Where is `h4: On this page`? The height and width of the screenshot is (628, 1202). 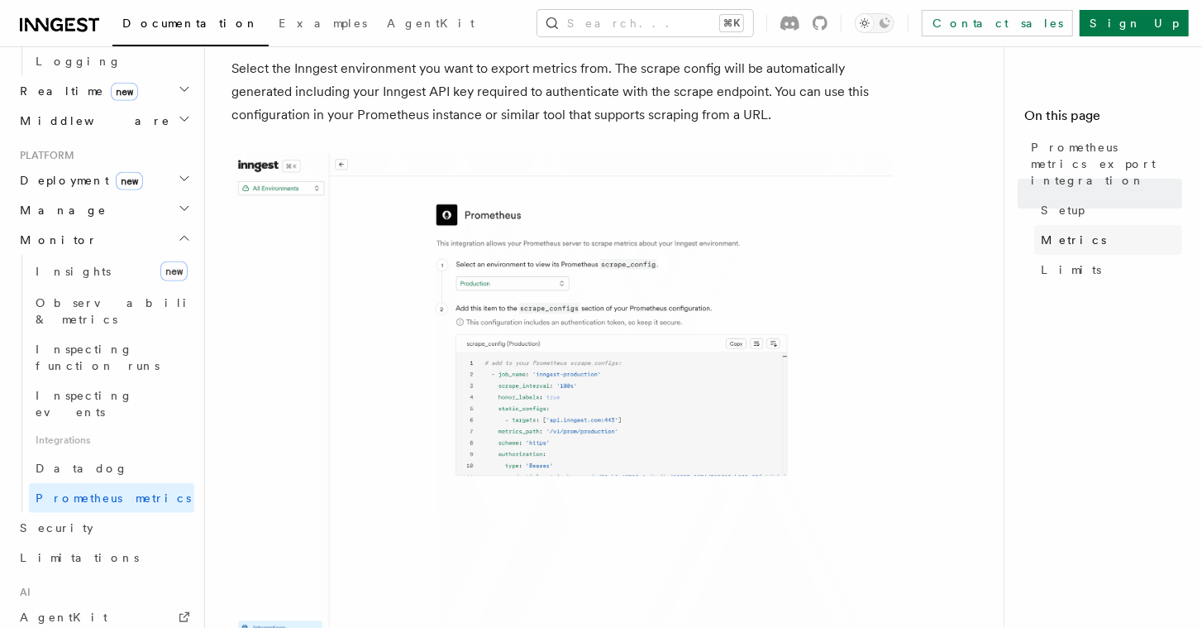
h4: On this page is located at coordinates (1103, 119).